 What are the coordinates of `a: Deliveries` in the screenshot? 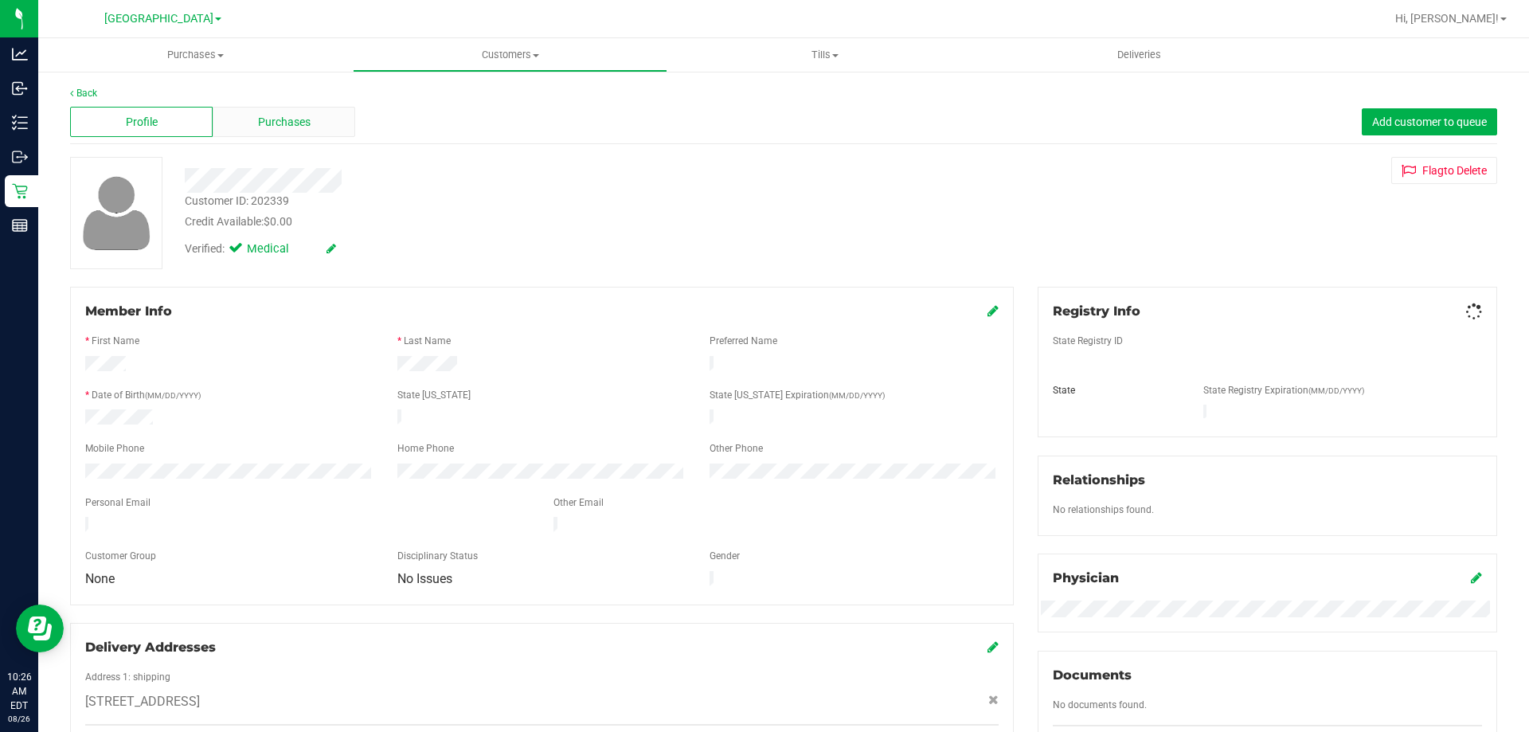 It's located at (1138, 55).